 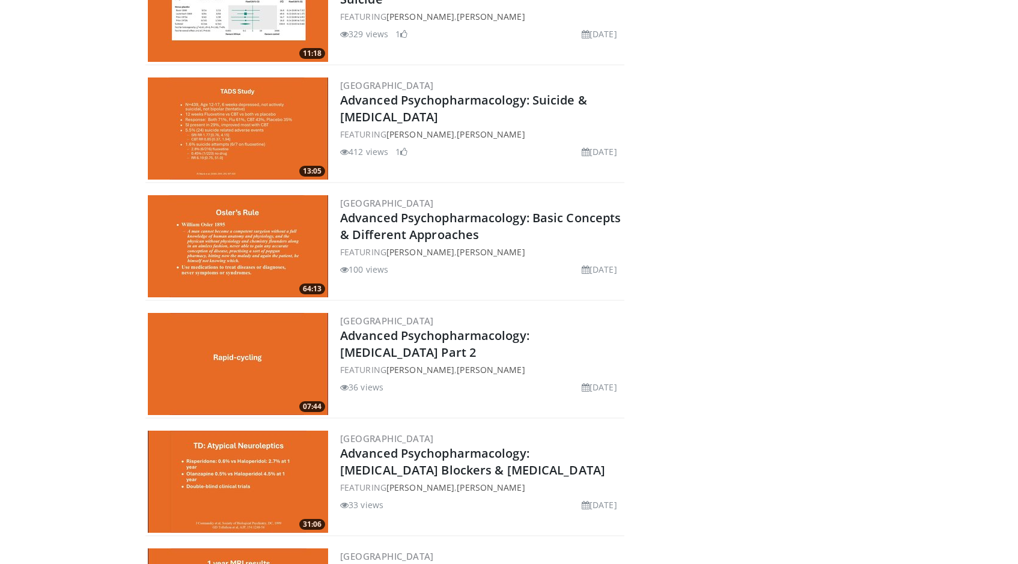 I want to click on img: b9eb80e3-d68d-479a-9b11-fe567314c3c7.300x170_q85_crop-smart_upscale.jpg, so click(x=238, y=482).